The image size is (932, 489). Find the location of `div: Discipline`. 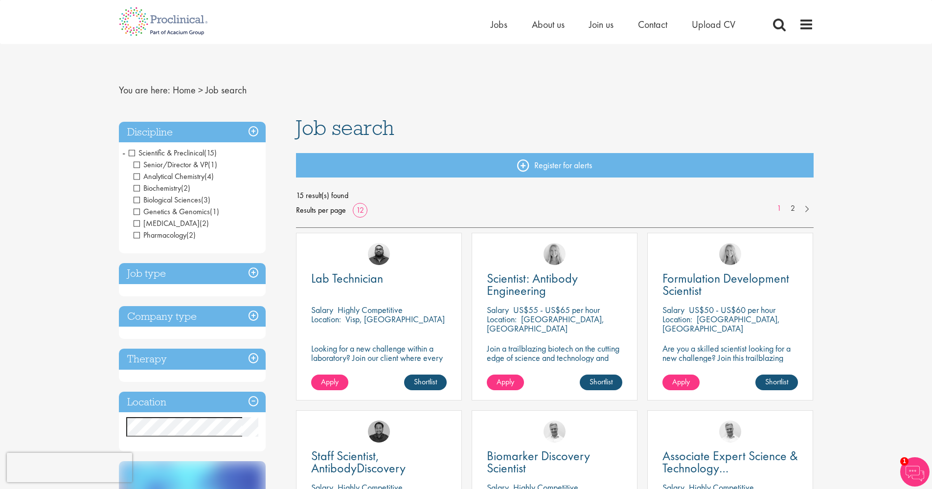

div: Discipline is located at coordinates (192, 132).